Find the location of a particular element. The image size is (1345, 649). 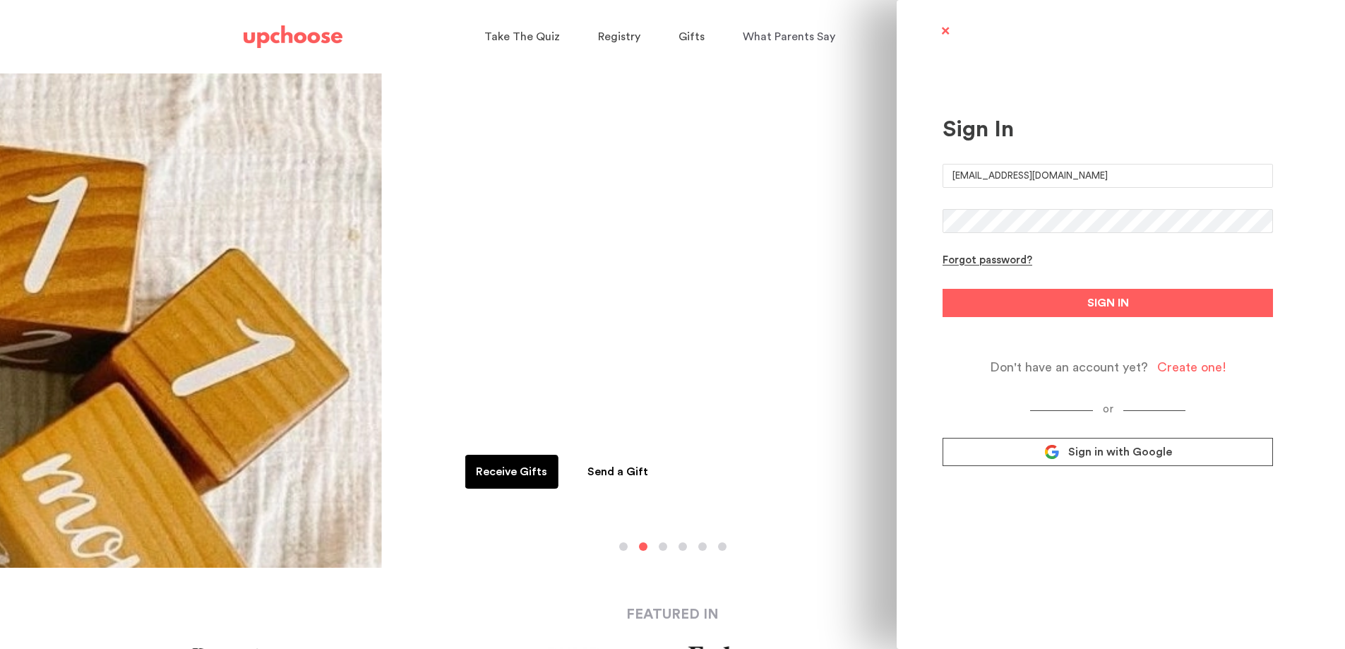

div: Forgot password? is located at coordinates (987, 261).